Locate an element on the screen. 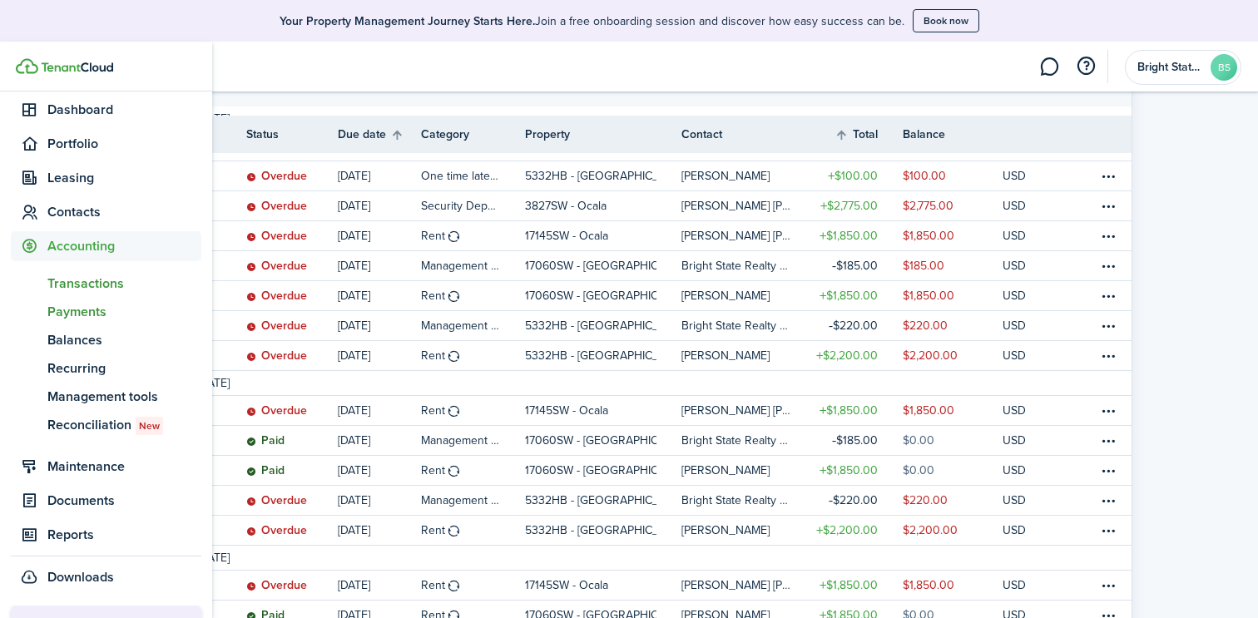 This screenshot has height=618, width=1258. button: Book now is located at coordinates (946, 21).